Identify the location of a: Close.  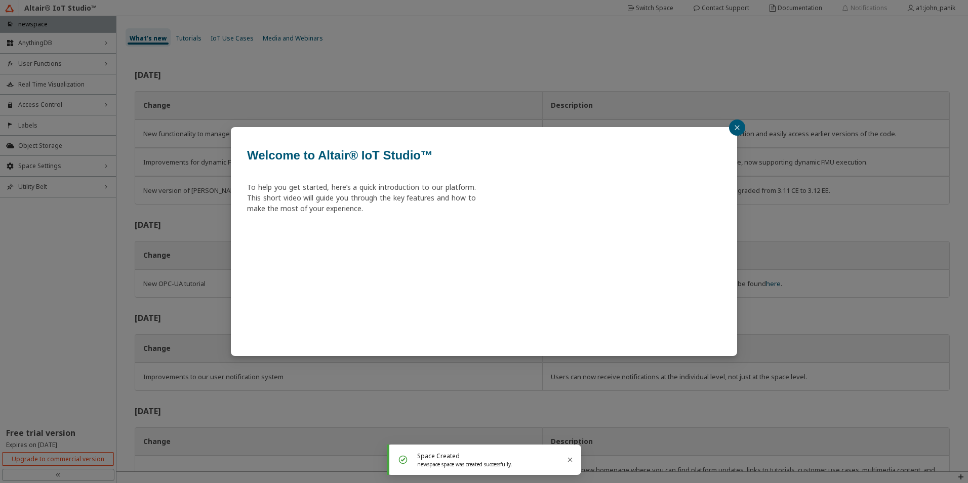
(570, 460).